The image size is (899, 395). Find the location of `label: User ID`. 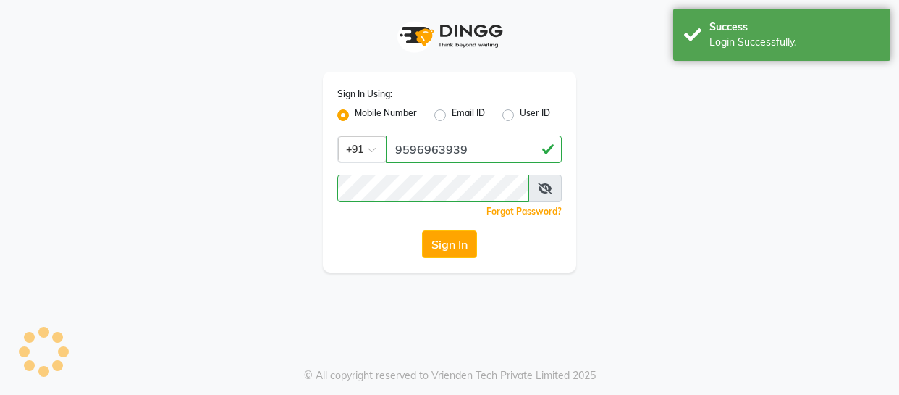

label: User ID is located at coordinates (535, 115).